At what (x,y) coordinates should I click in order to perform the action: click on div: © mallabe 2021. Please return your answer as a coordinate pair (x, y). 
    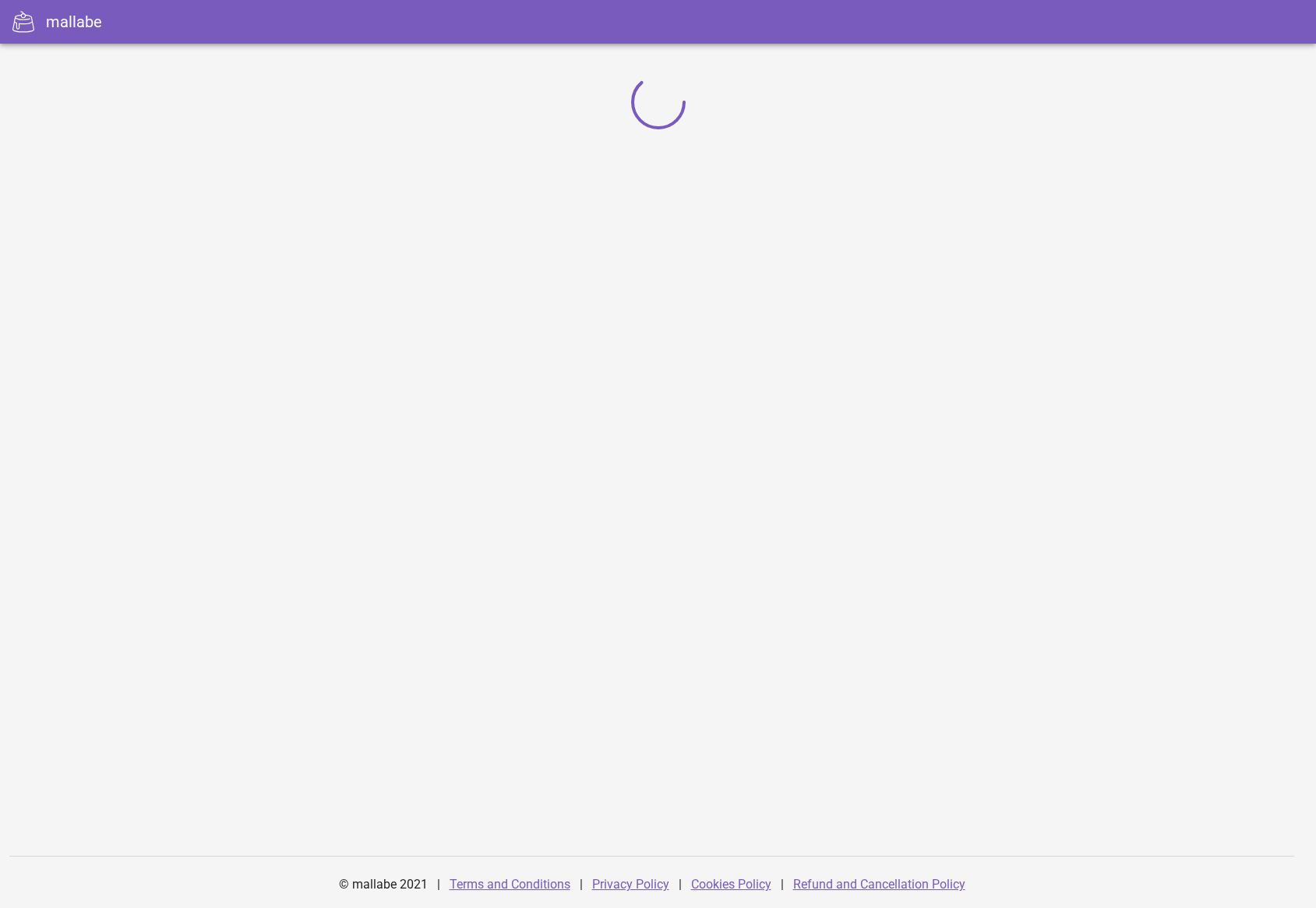
    Looking at the image, I should click on (384, 884).